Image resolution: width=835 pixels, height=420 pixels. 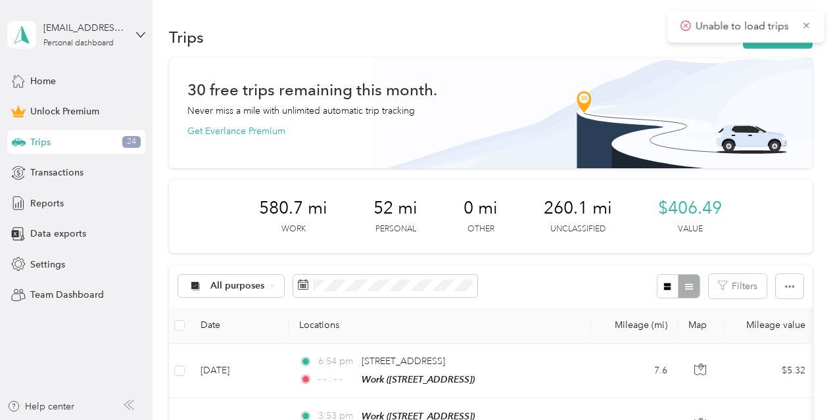 I want to click on span: 24, so click(x=132, y=142).